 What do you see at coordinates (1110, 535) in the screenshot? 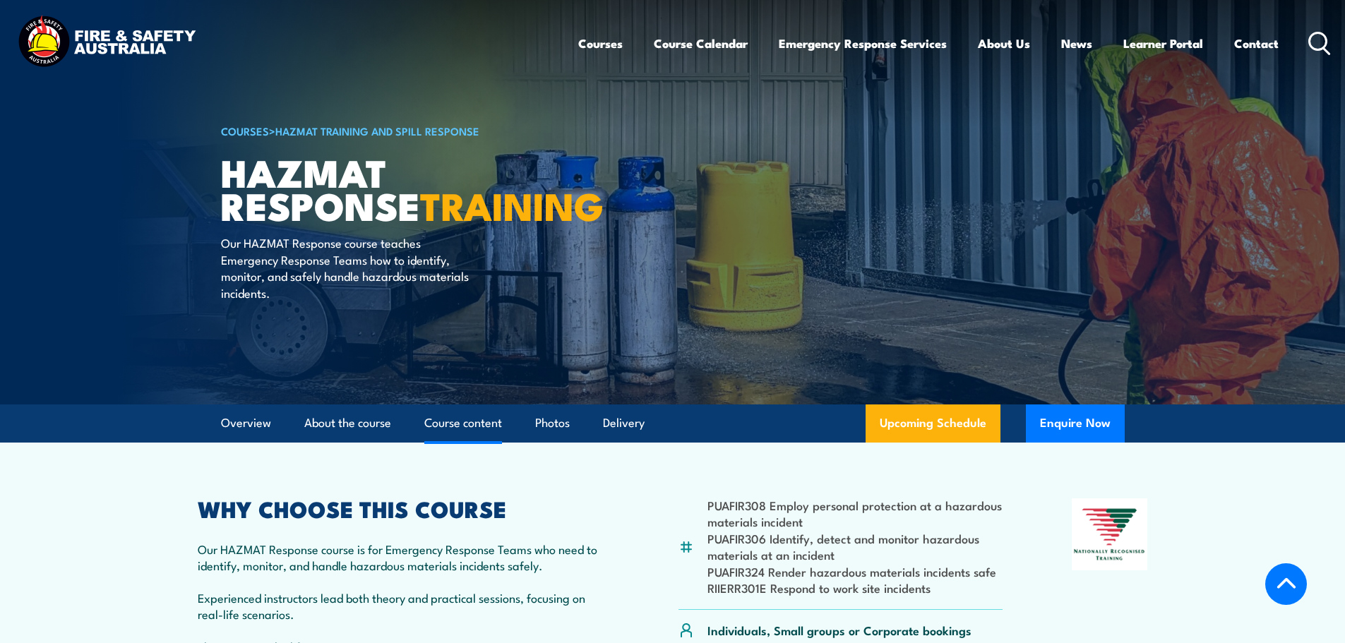
I see `img: Nationally Recognised Training logo.` at bounding box center [1110, 535].